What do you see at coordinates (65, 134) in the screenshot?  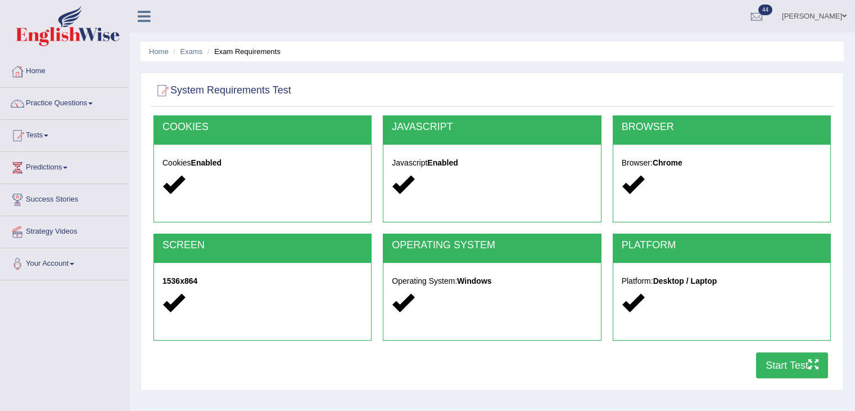 I see `a: Tests` at bounding box center [65, 134].